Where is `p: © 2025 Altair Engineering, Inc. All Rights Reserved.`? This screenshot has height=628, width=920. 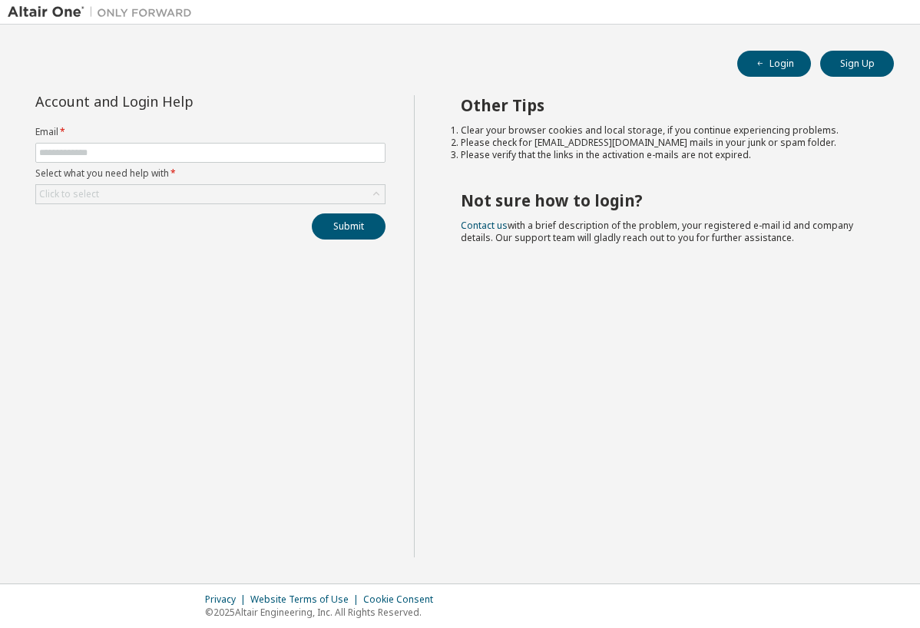 p: © 2025 Altair Engineering, Inc. All Rights Reserved. is located at coordinates (323, 612).